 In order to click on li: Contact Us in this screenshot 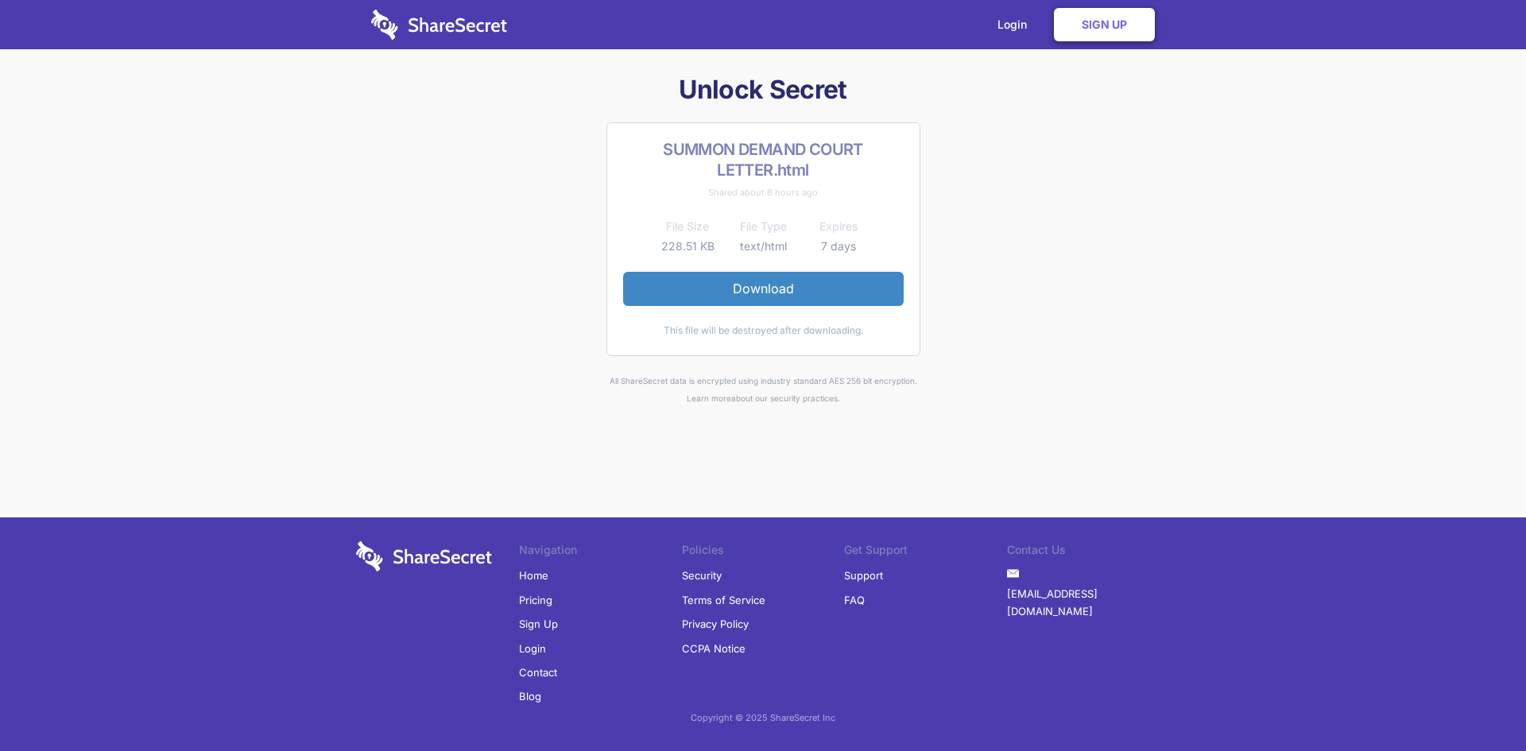, I will do `click(1088, 553)`.